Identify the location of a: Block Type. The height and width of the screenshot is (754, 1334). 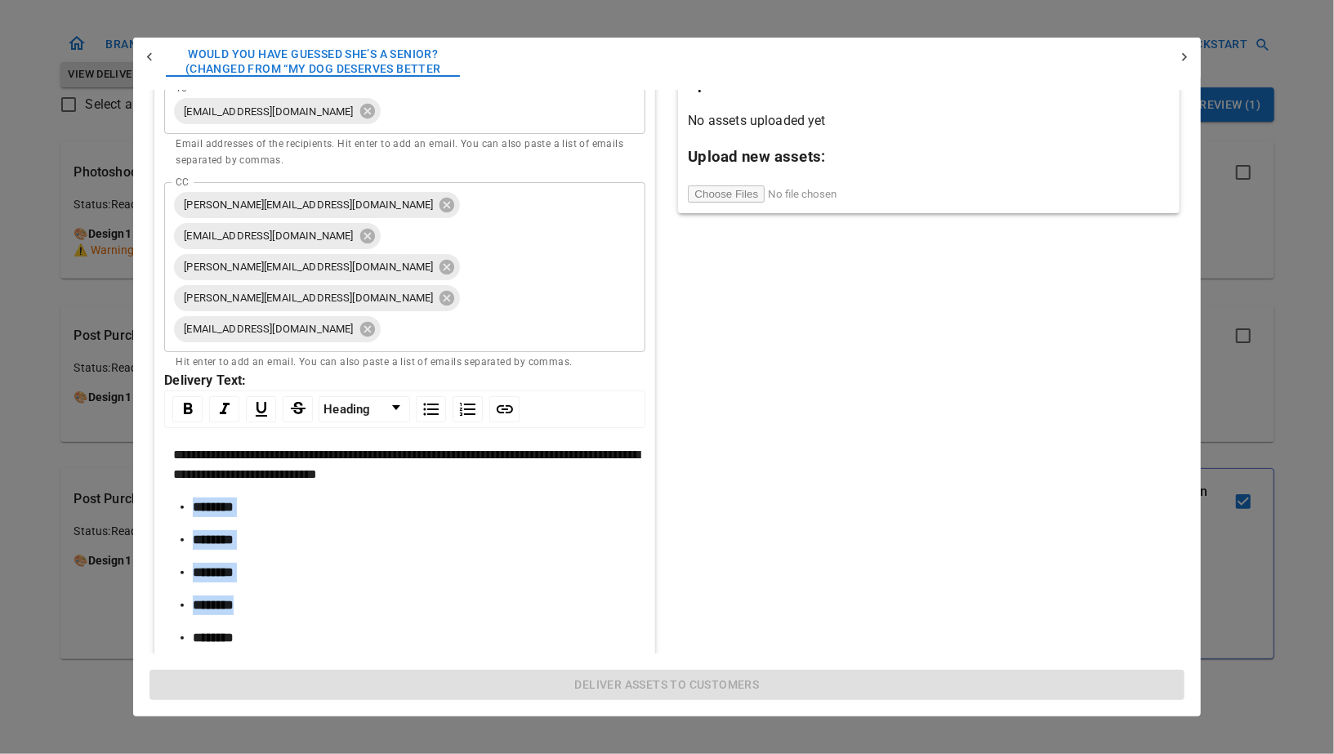
(364, 409).